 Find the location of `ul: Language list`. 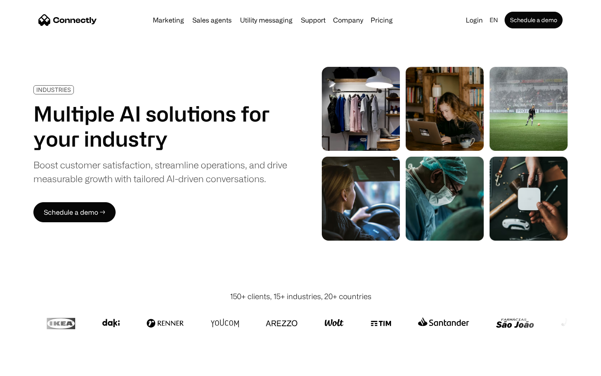

ul: Language list is located at coordinates (33, 367).